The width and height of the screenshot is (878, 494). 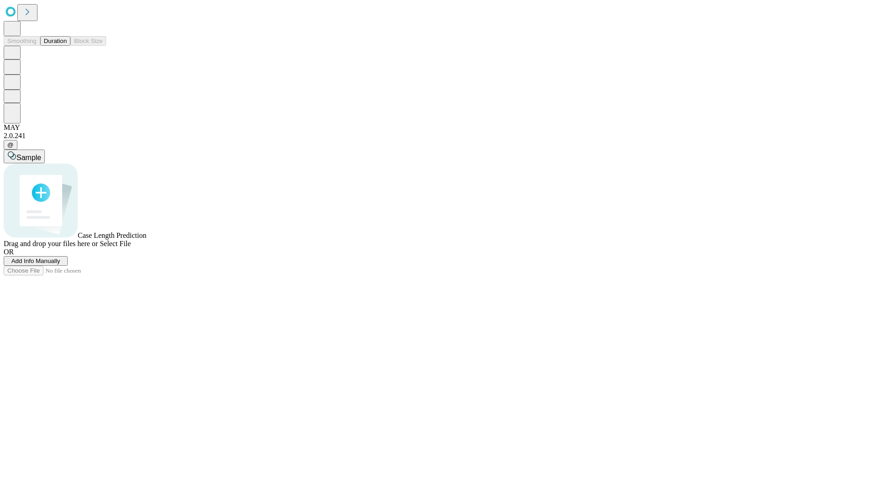 What do you see at coordinates (55, 41) in the screenshot?
I see `button: Duration` at bounding box center [55, 41].